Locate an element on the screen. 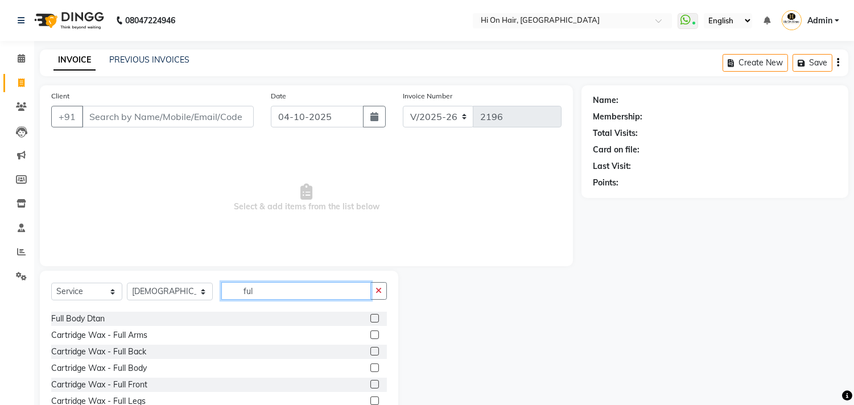  input: Search or Scan is located at coordinates (296, 291).